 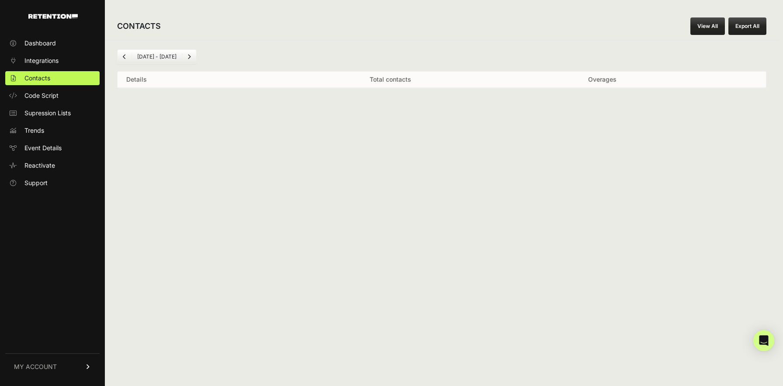 What do you see at coordinates (52, 183) in the screenshot?
I see `a: Support` at bounding box center [52, 183].